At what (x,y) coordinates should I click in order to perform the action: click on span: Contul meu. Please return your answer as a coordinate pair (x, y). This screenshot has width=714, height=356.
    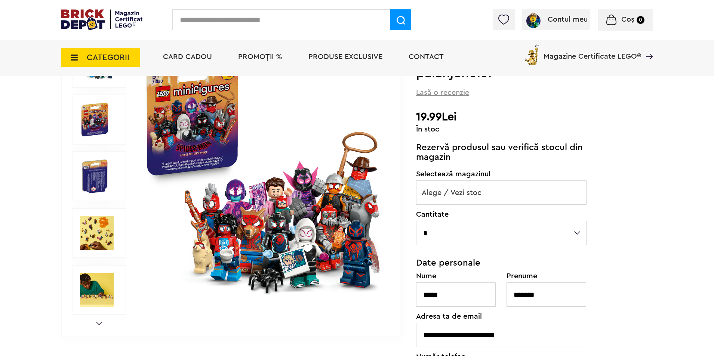
    Looking at the image, I should click on (568, 19).